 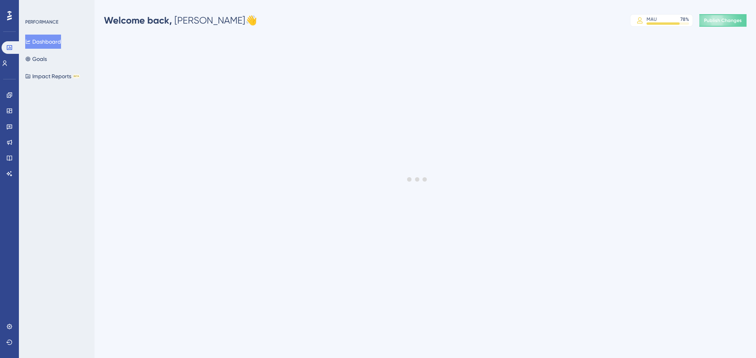 I want to click on button: Dashboard, so click(x=43, y=42).